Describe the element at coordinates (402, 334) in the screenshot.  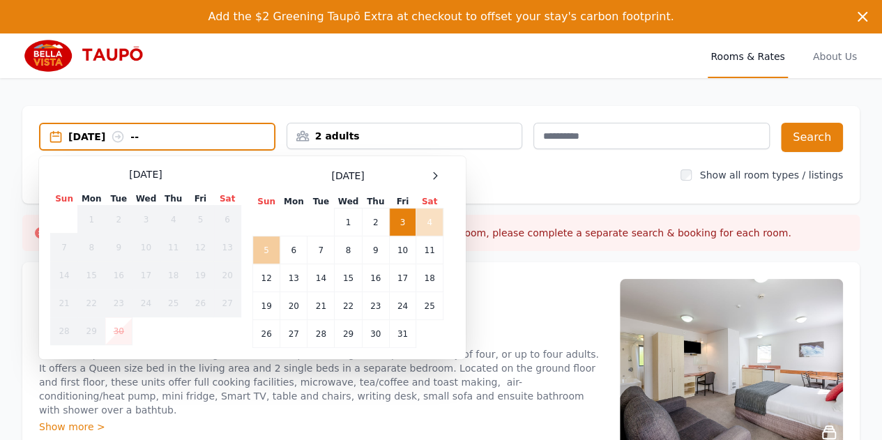
I see `td: 31` at that location.